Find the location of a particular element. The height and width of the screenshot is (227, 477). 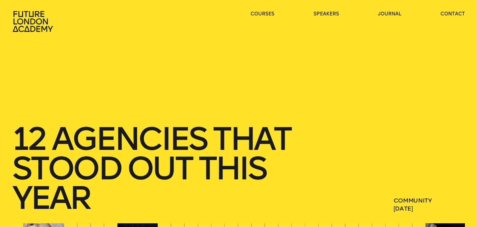

a: journal is located at coordinates (390, 14).